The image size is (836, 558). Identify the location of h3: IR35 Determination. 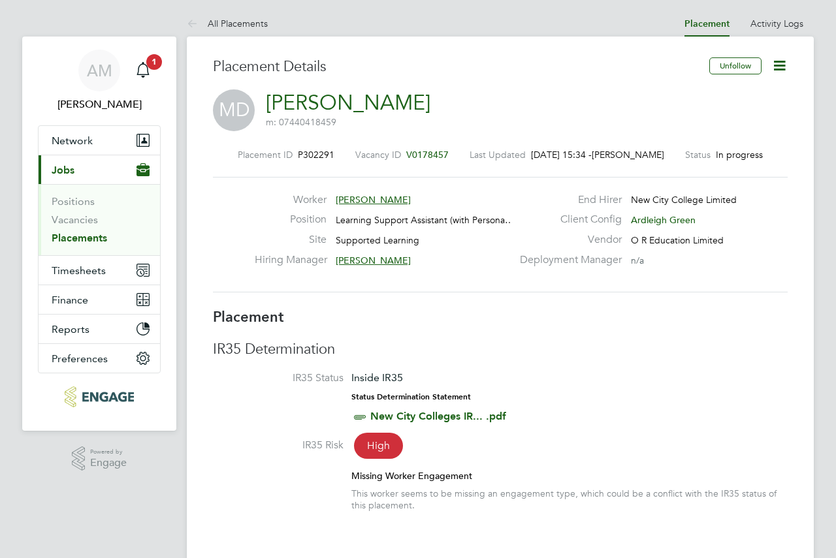
(500, 349).